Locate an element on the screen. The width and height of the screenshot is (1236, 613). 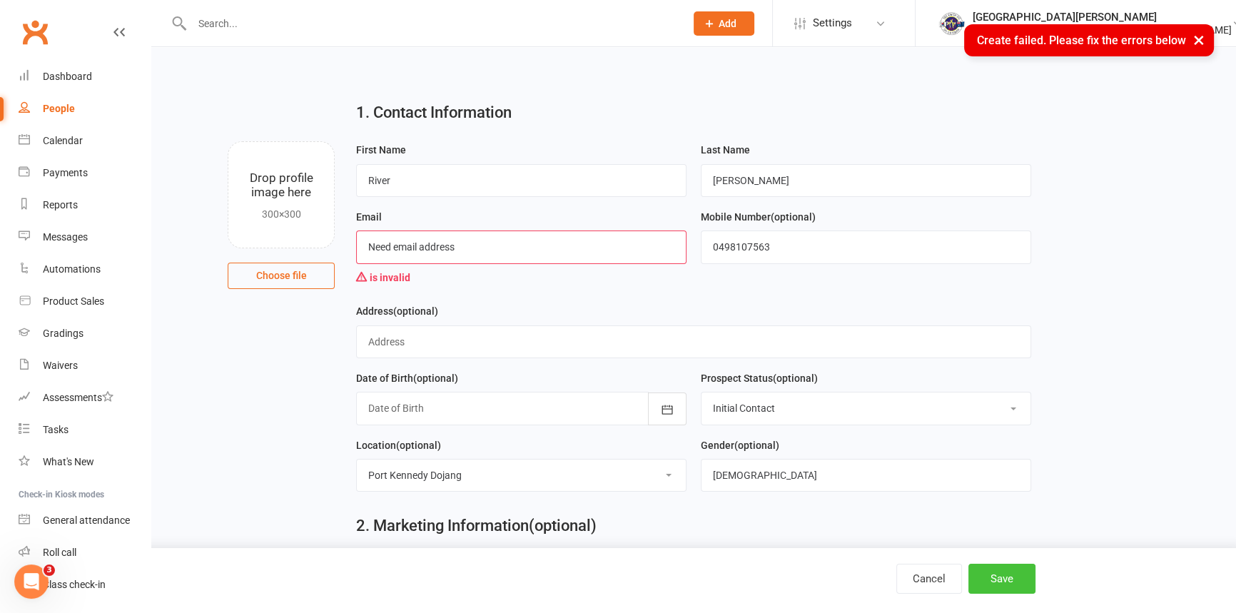
img: thumb_image1517475016.png is located at coordinates (951, 24).